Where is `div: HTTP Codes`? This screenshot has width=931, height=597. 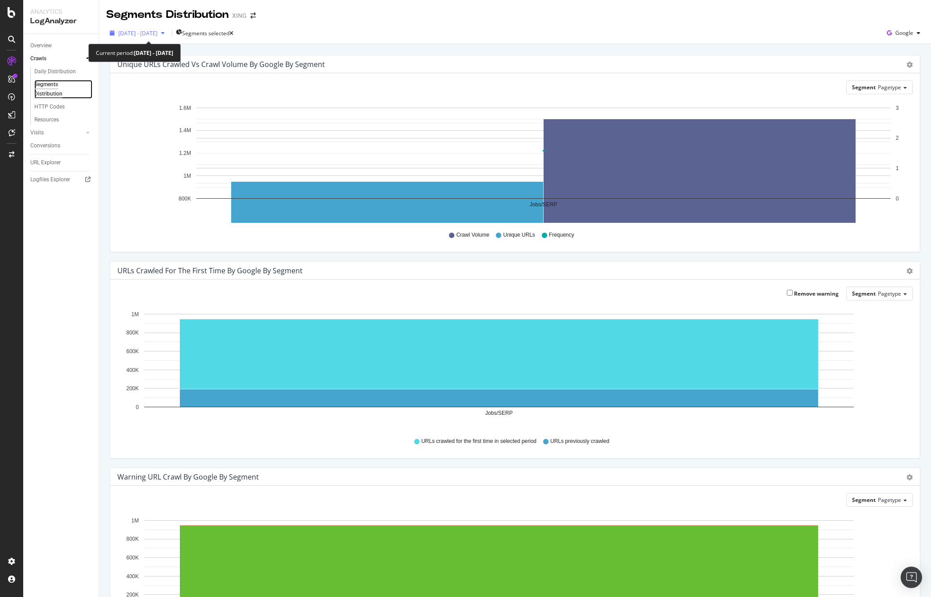 div: HTTP Codes is located at coordinates (50, 107).